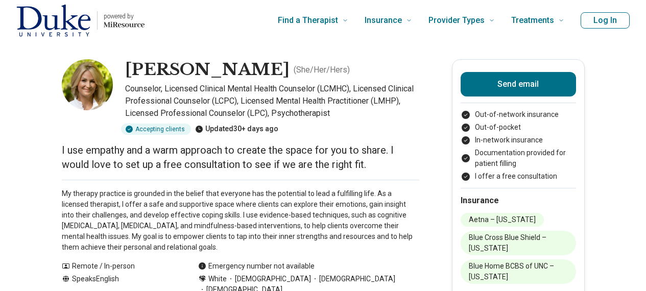  I want to click on ul: Payment options, so click(519, 146).